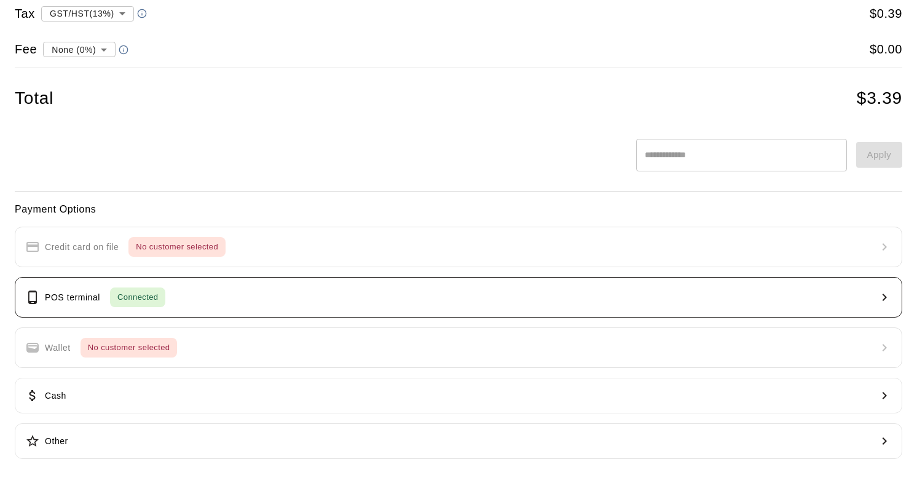  What do you see at coordinates (57, 441) in the screenshot?
I see `p: Other` at bounding box center [57, 441].